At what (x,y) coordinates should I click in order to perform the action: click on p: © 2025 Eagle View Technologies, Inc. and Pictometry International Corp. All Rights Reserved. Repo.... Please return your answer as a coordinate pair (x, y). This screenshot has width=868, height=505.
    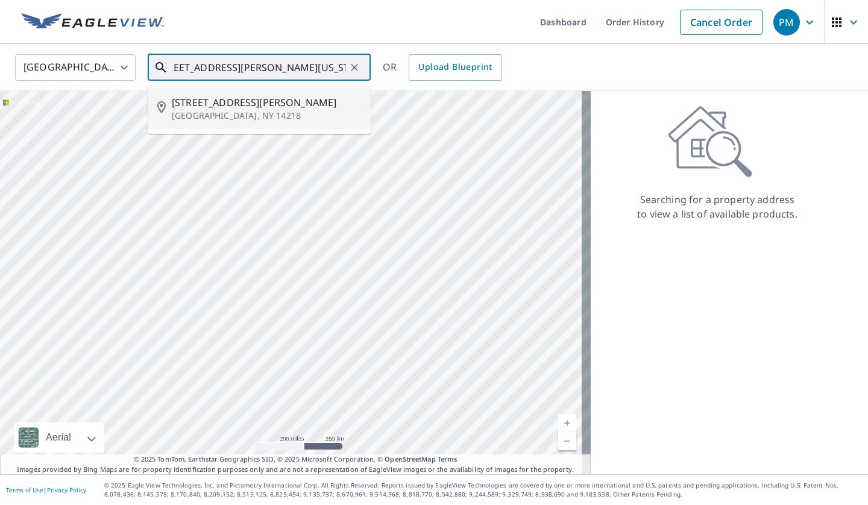
    Looking at the image, I should click on (483, 490).